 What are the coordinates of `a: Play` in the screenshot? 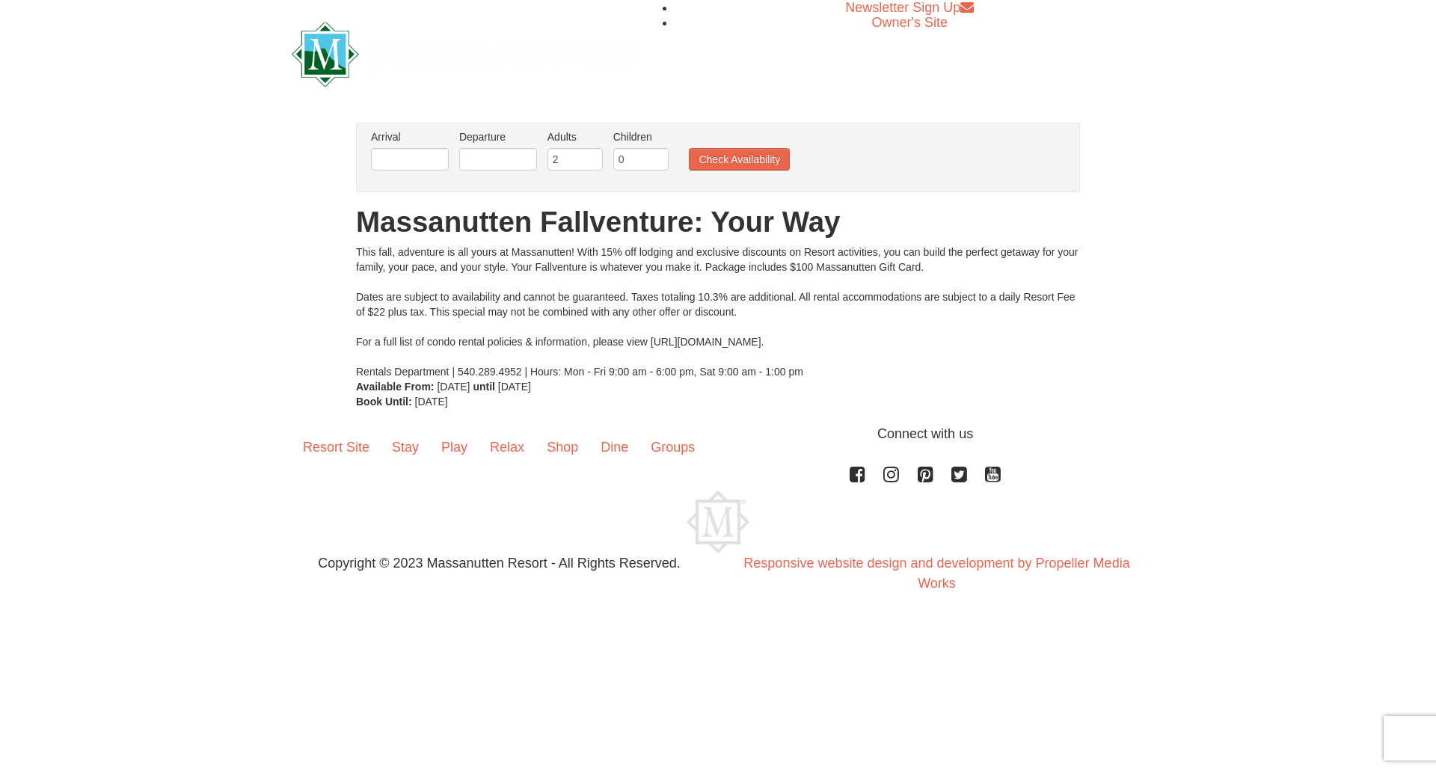 It's located at (454, 447).